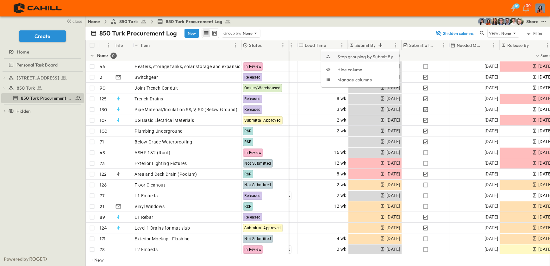 This screenshot has height=266, width=550. I want to click on a: Home, so click(42, 52).